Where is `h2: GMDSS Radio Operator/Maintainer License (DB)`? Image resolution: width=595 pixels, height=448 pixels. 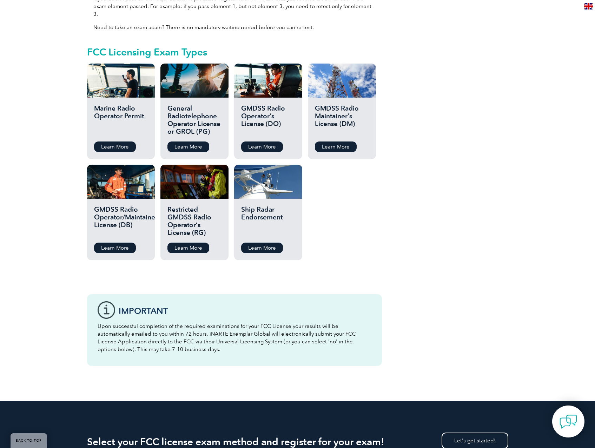
h2: GMDSS Radio Operator/Maintainer License (DB) is located at coordinates (121, 222).